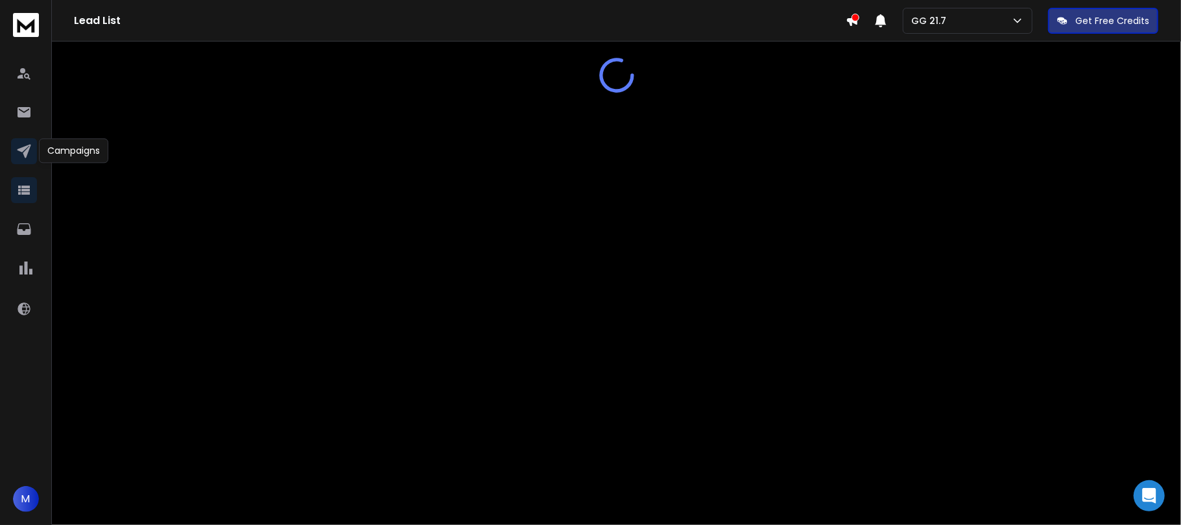  Describe the element at coordinates (73, 150) in the screenshot. I see `div: Campaigns` at that location.